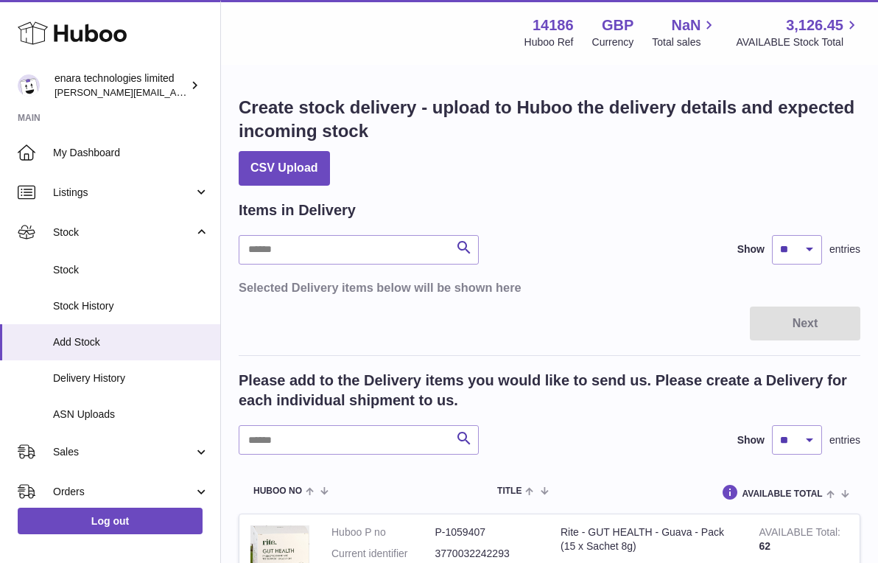 The width and height of the screenshot is (878, 563). Describe the element at coordinates (684, 42) in the screenshot. I see `span: Total sales` at that location.